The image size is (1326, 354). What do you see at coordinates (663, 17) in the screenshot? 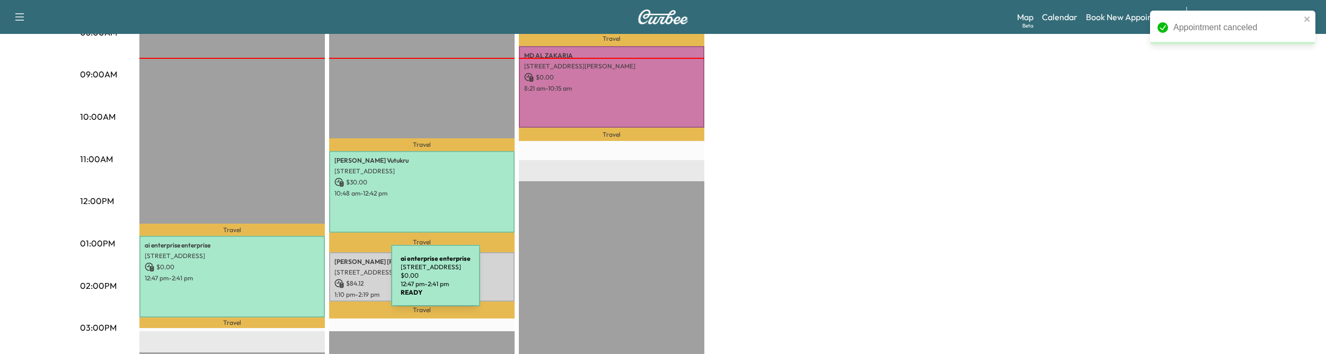
I see `img: Curbee Logo` at bounding box center [663, 17].